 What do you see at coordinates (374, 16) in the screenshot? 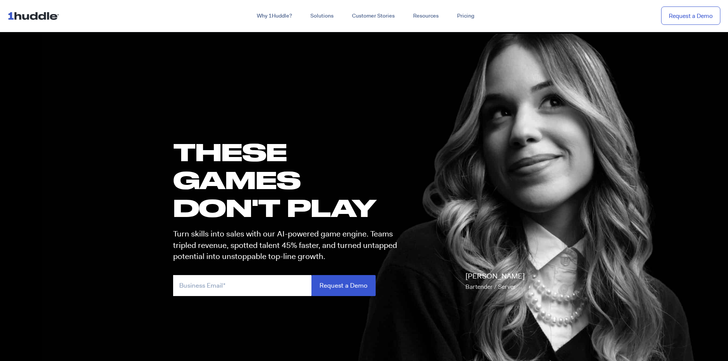
I see `a: Customer Stories` at bounding box center [374, 16].